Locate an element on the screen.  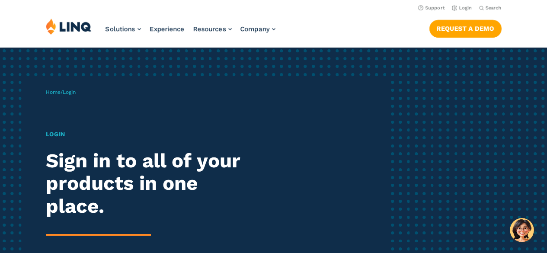
span: Experience is located at coordinates (167, 29).